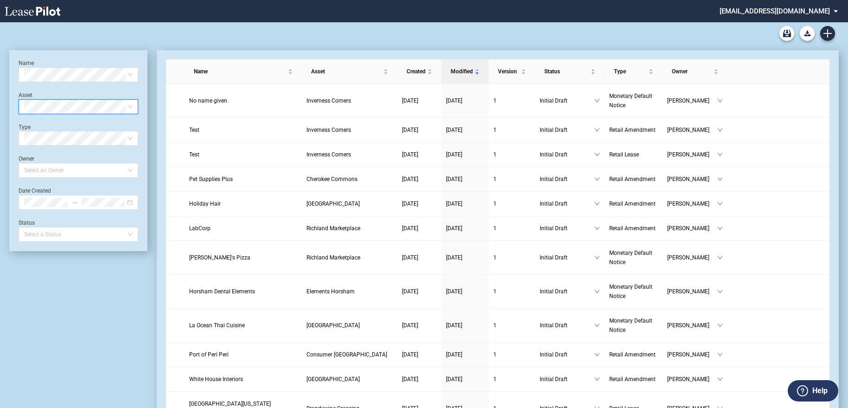 This screenshot has width=848, height=408. Describe the element at coordinates (567, 71) in the screenshot. I see `span: Status` at that location.